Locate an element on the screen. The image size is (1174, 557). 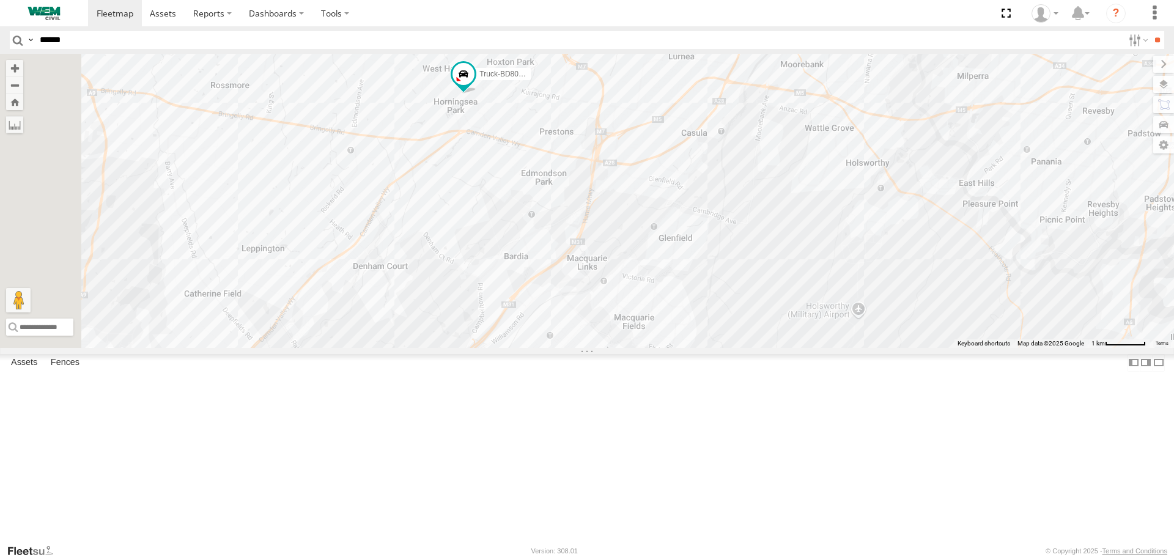
div: Kevin Webb is located at coordinates (1045, 13).